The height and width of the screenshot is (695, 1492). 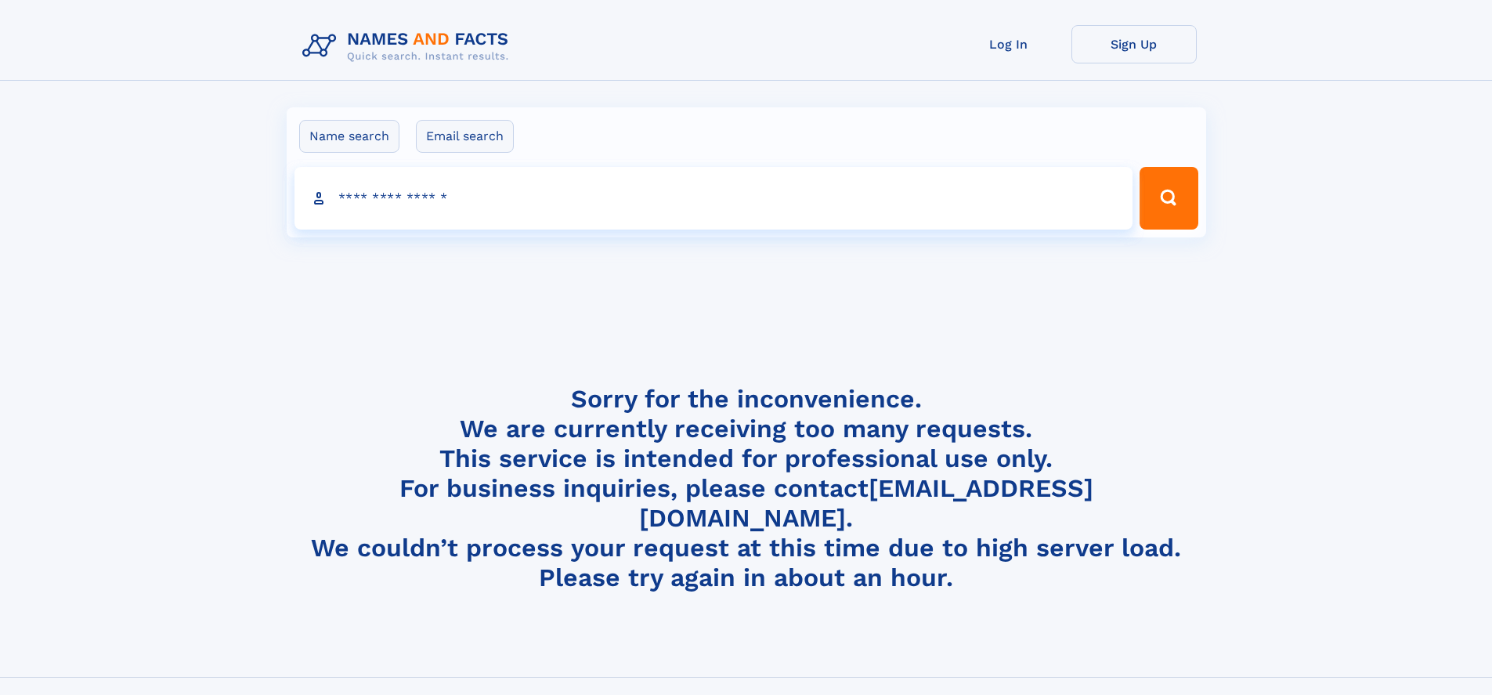 What do you see at coordinates (714, 198) in the screenshot?
I see `input: search input` at bounding box center [714, 198].